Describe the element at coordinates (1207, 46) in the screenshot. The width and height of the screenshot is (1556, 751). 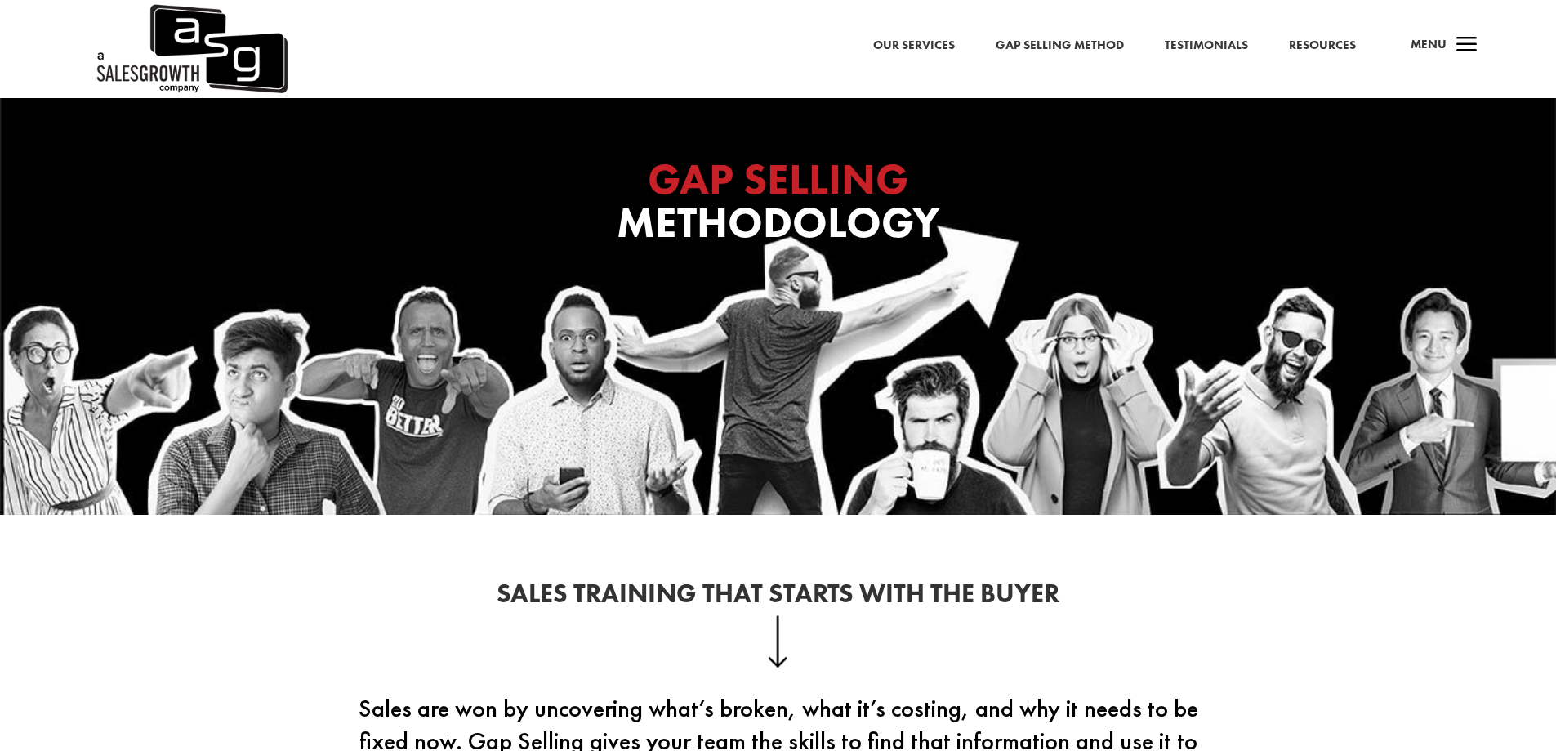
I see `a: Testimonials` at that location.